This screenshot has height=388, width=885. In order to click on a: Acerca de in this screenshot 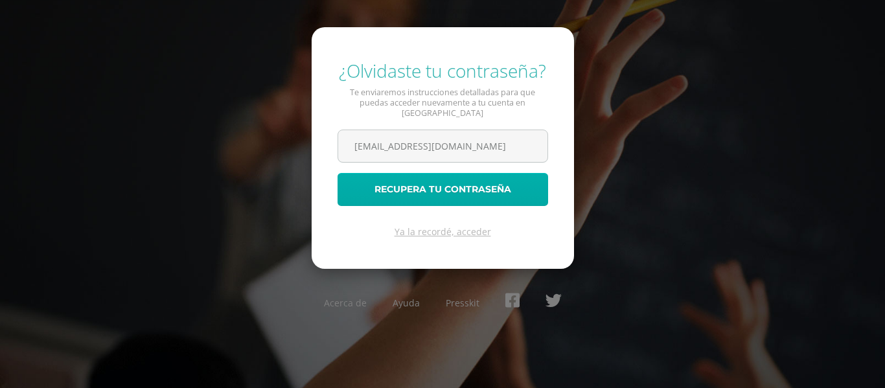, I will do `click(345, 302)`.